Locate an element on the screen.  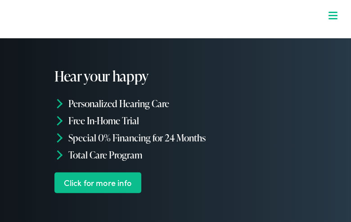
li: Total Care Program is located at coordinates (177, 155).